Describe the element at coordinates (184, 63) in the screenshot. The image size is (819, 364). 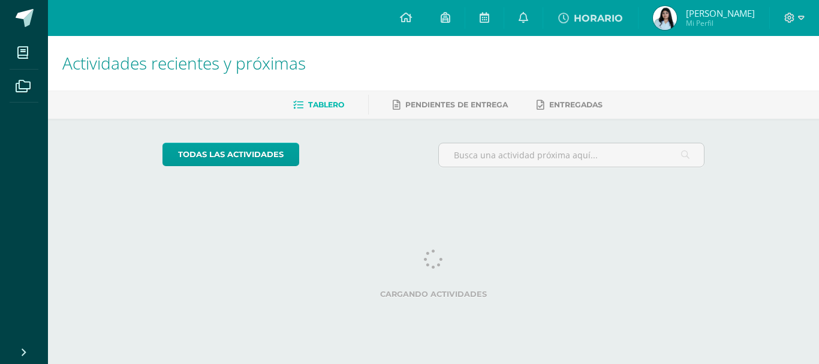
I see `span: Actividades recientes y próximas` at that location.